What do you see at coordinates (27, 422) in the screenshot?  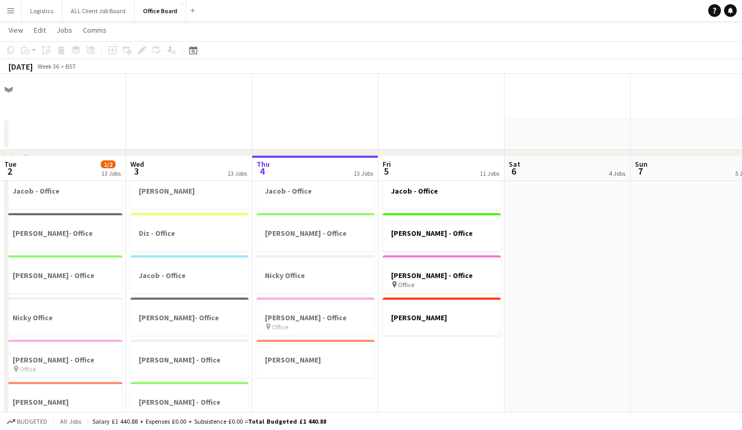 I see `button: Budgeted` at bounding box center [27, 422].